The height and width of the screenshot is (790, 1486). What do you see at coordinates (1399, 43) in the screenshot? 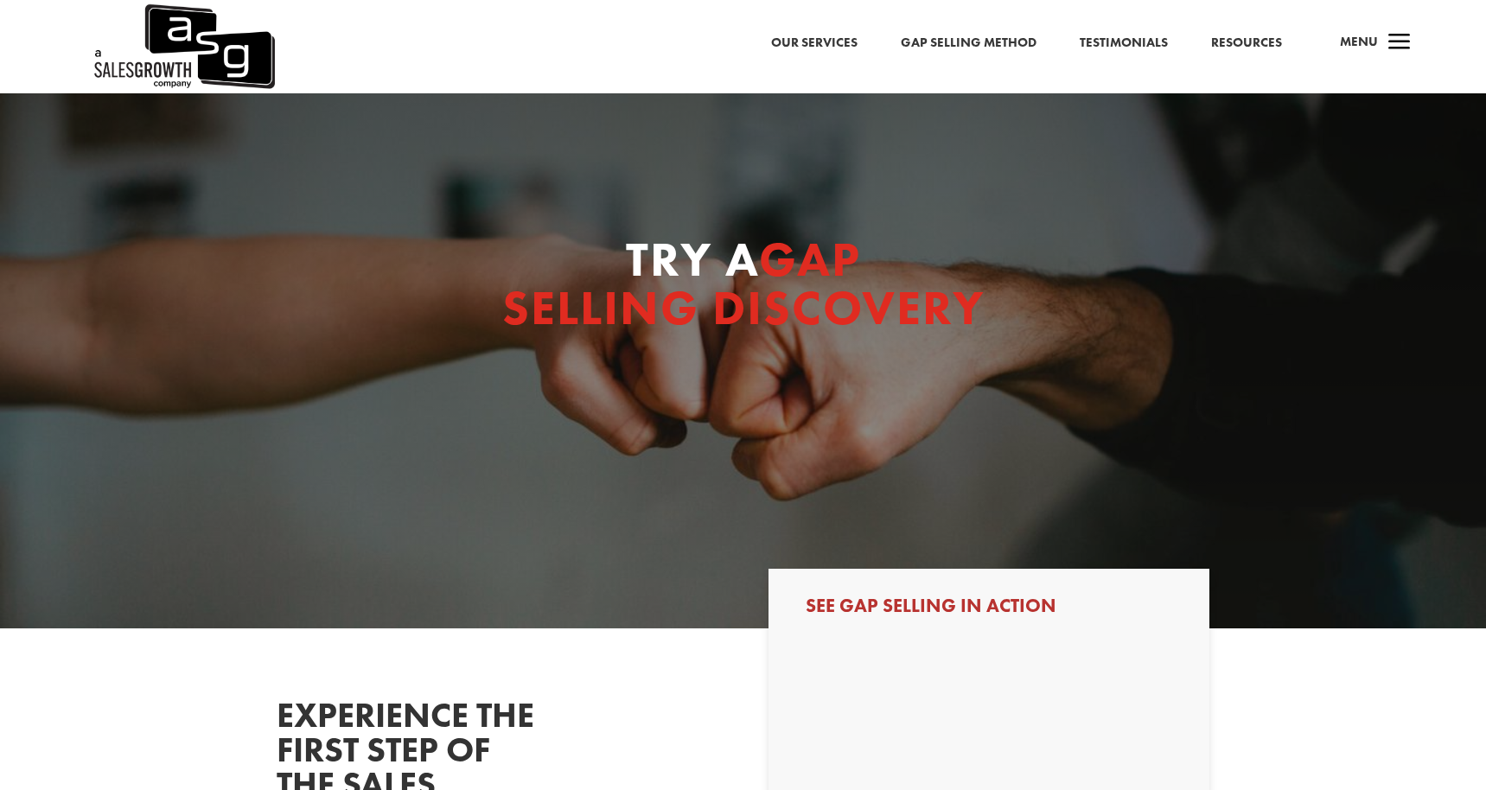
I see `span: a` at bounding box center [1399, 43].